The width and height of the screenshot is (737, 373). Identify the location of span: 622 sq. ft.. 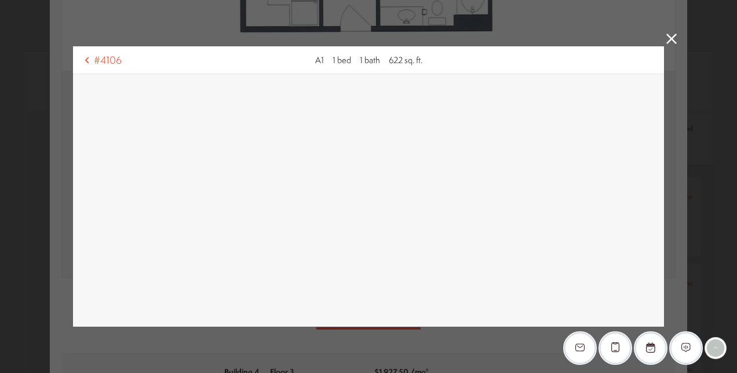
(406, 60).